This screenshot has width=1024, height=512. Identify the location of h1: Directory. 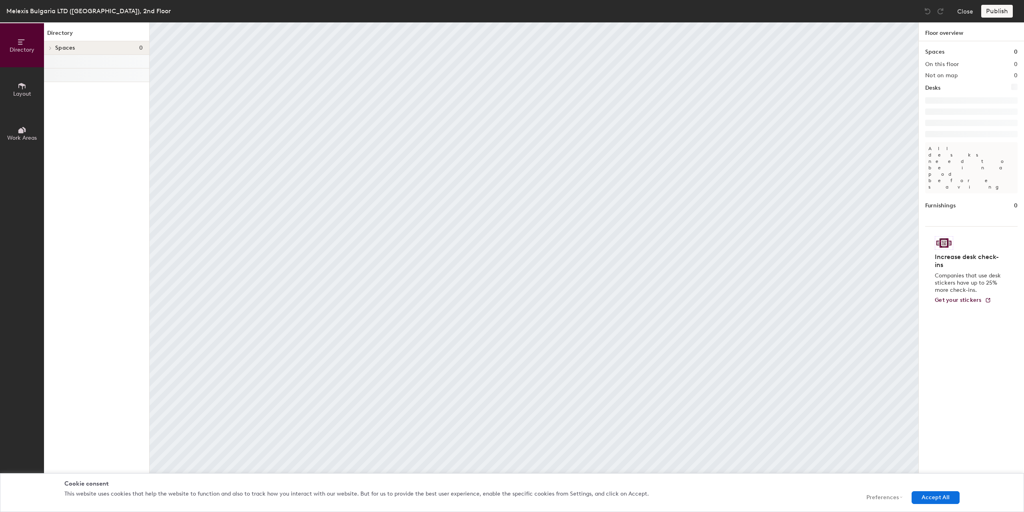
(96, 35).